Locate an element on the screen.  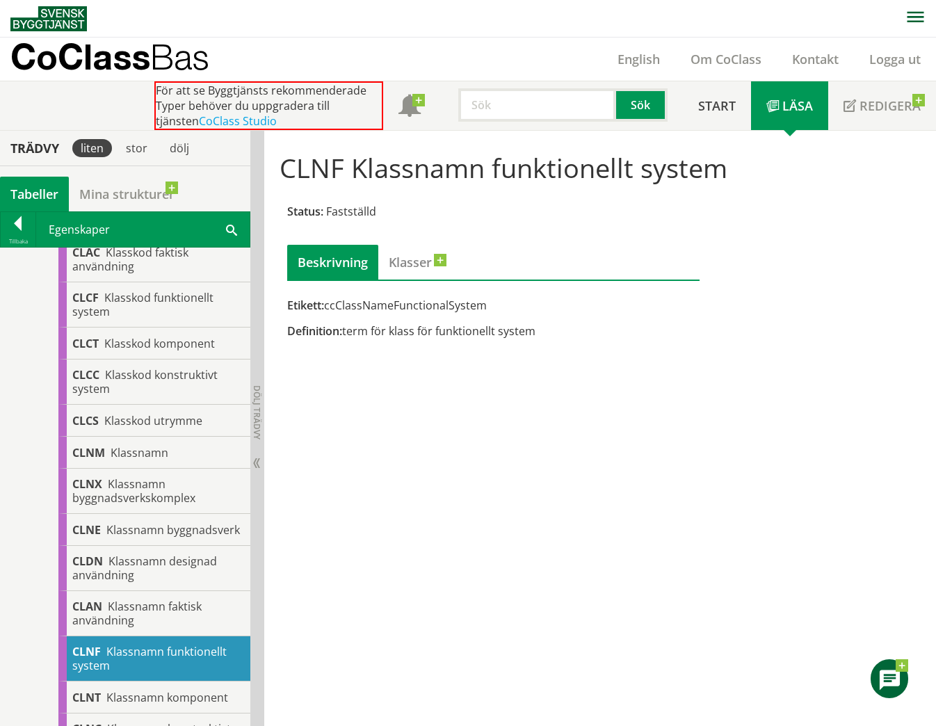
a: CoClassBas is located at coordinates (125, 59).